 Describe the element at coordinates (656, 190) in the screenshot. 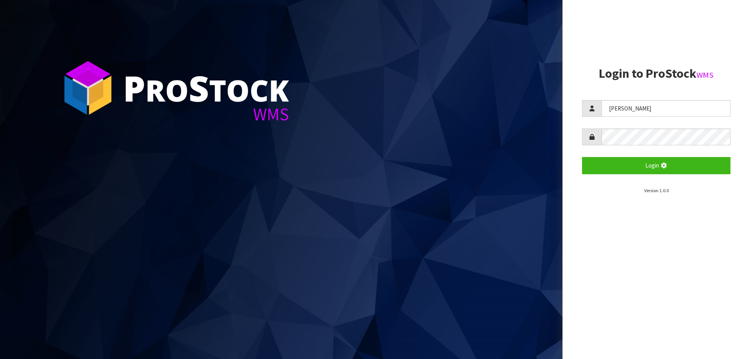

I see `small: Version 1.0.0` at that location.